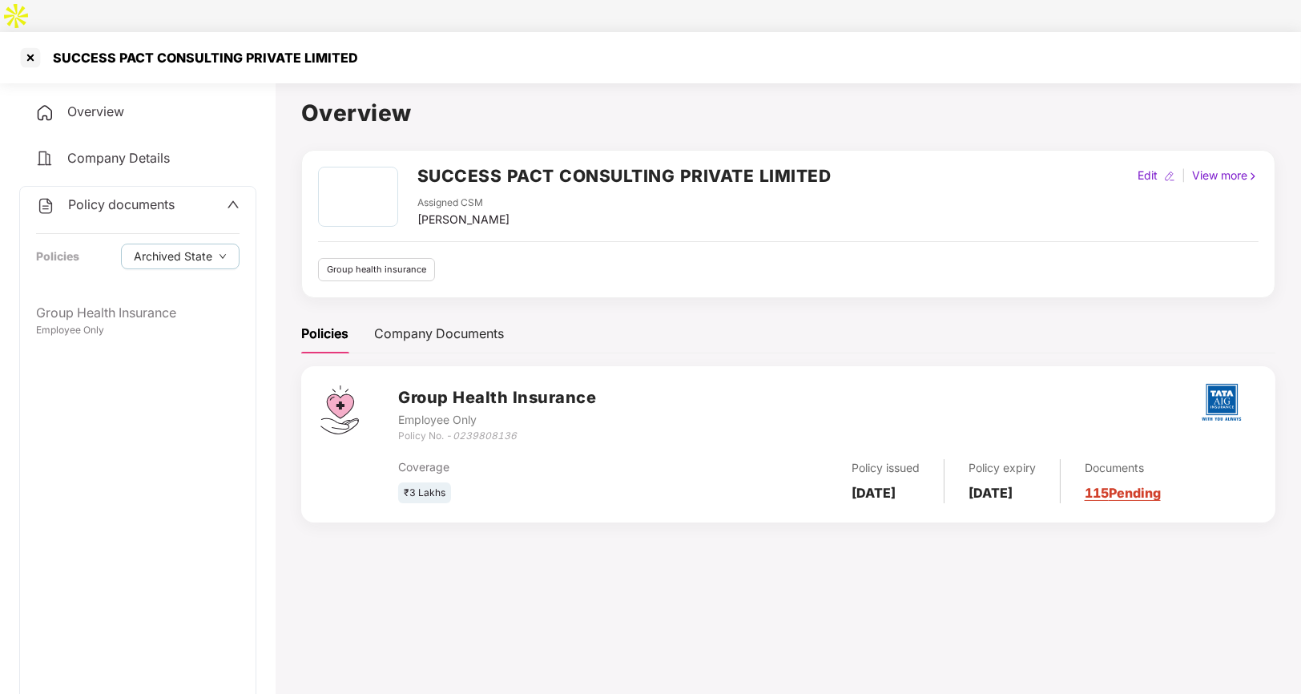 Image resolution: width=1301 pixels, height=694 pixels. What do you see at coordinates (223, 256) in the screenshot?
I see `span: down` at bounding box center [223, 256].